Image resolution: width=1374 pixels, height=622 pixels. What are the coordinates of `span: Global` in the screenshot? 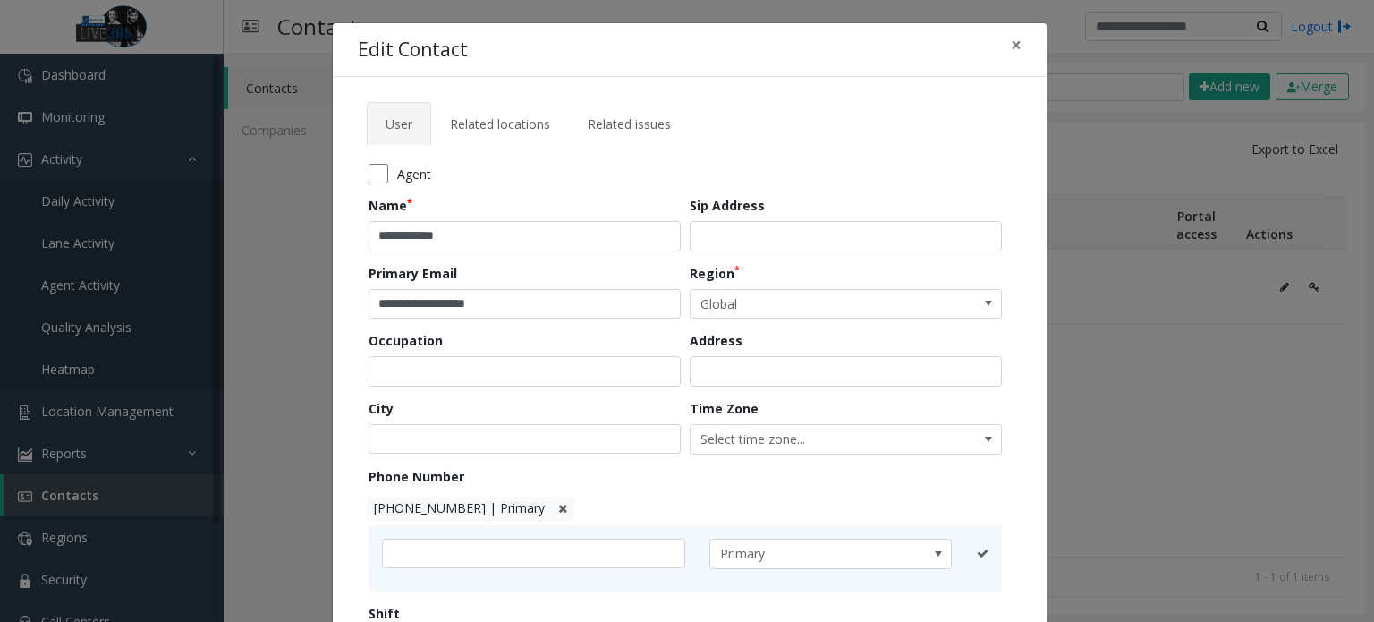 It's located at (815, 304).